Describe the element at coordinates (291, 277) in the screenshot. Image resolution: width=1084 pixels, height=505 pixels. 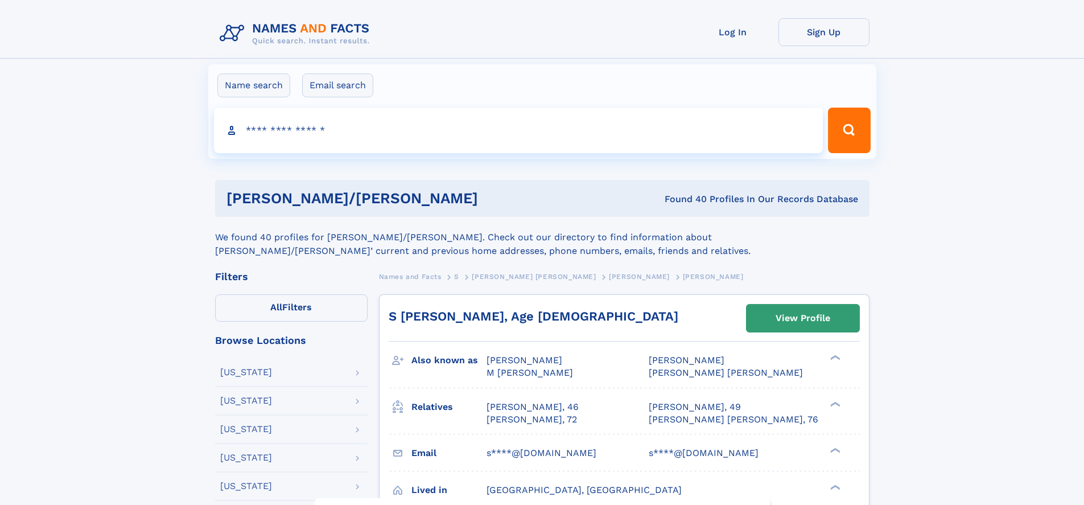
I see `div: Filters` at that location.